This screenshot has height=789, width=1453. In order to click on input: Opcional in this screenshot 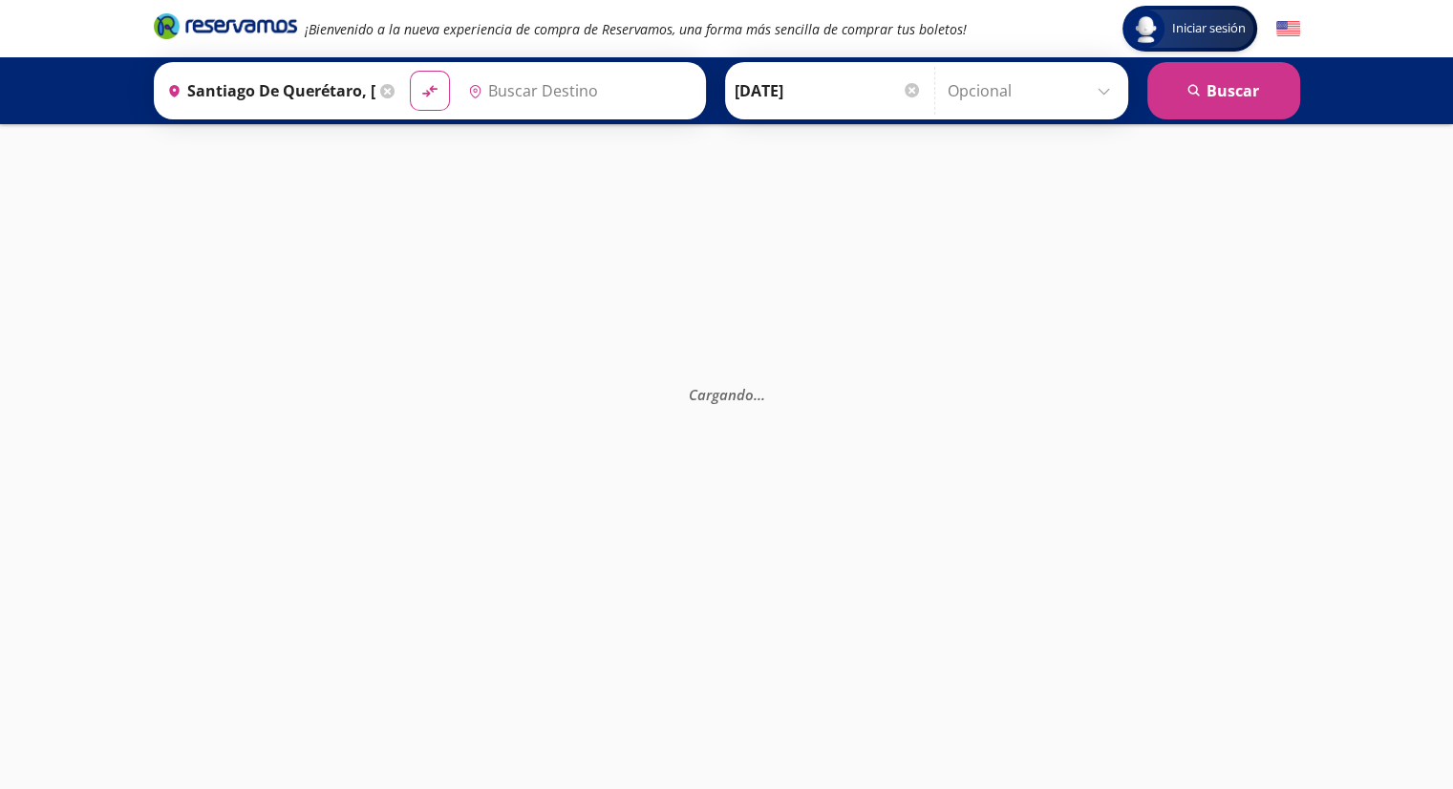, I will do `click(1033, 91)`.